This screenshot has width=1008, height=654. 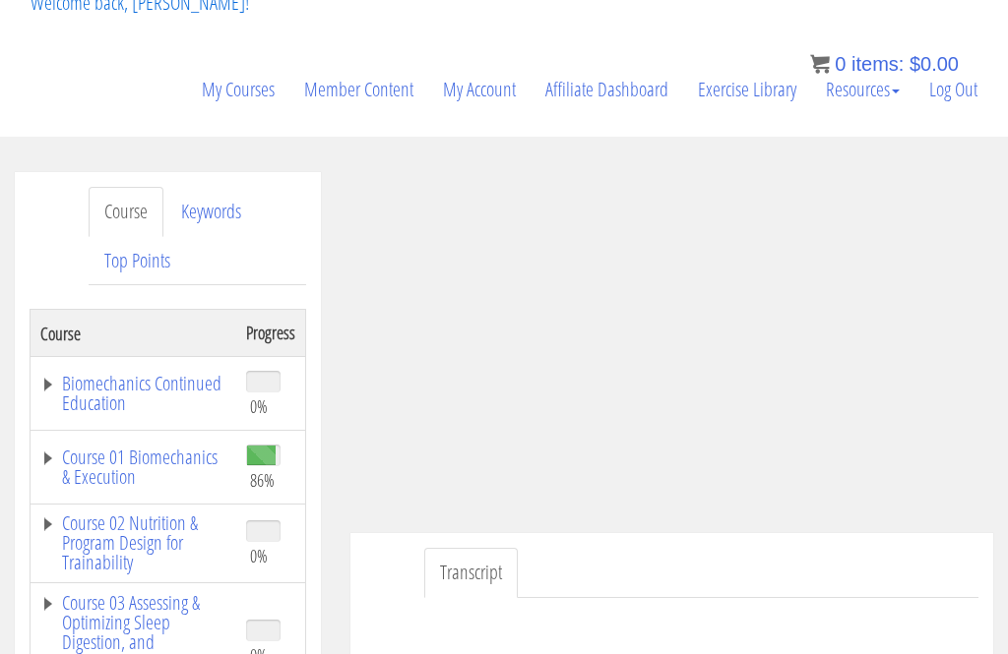 I want to click on th: Course, so click(x=134, y=334).